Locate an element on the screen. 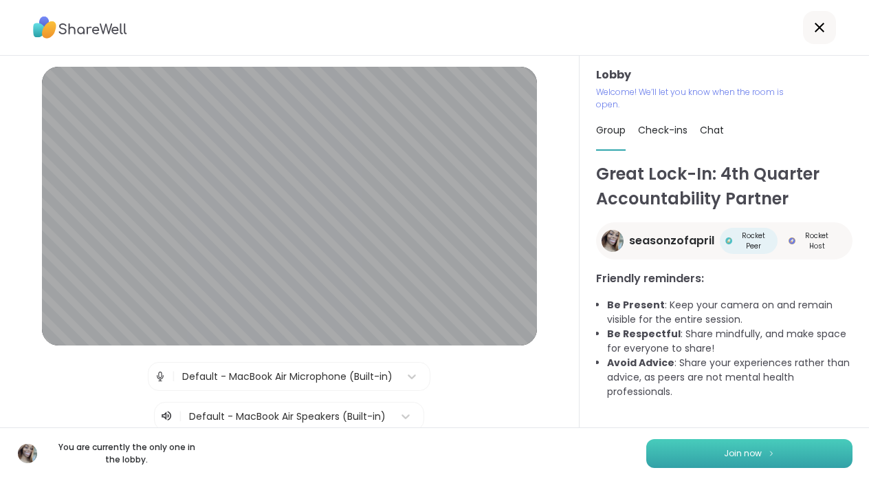 The width and height of the screenshot is (869, 479). img: ShareWell Logomark is located at coordinates (772, 452).